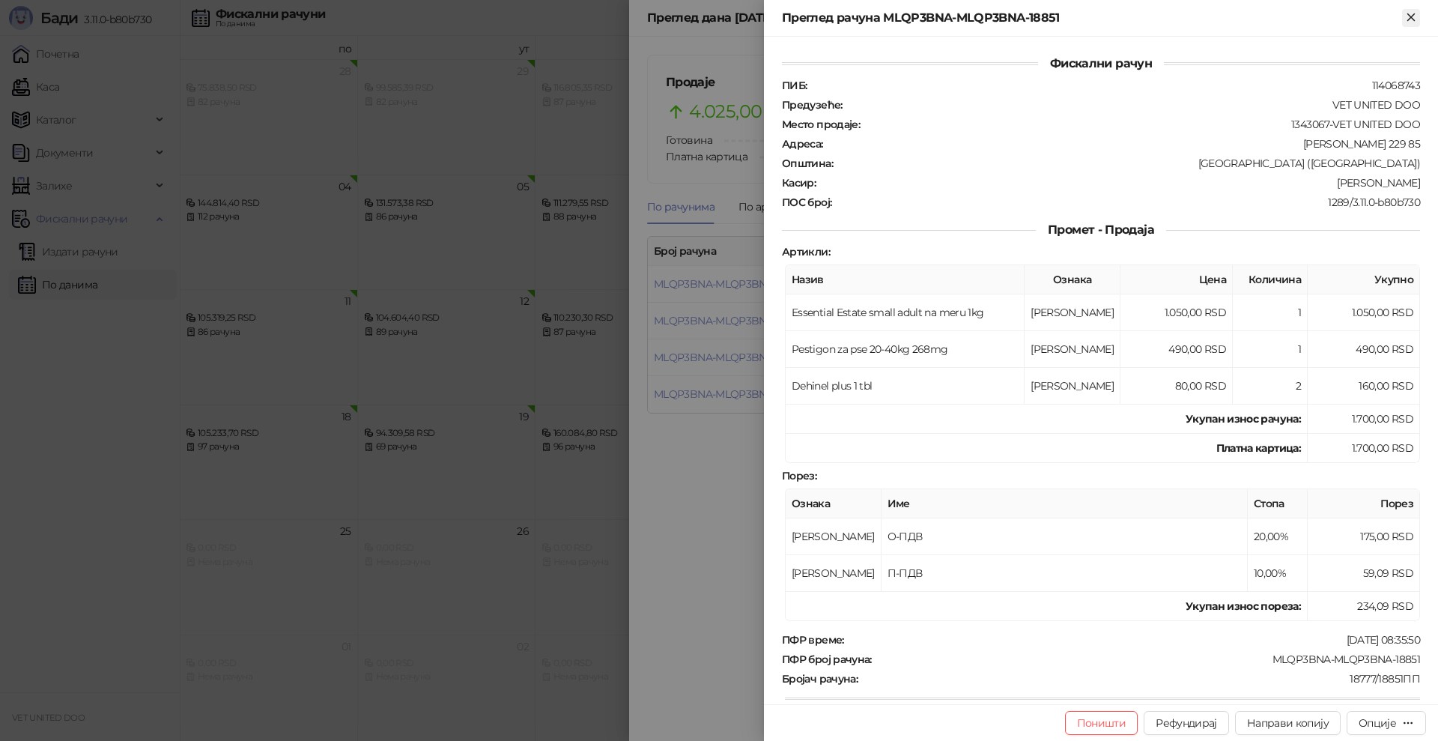 The image size is (1438, 741). What do you see at coordinates (1287, 723) in the screenshot?
I see `span: Направи копију` at bounding box center [1287, 723].